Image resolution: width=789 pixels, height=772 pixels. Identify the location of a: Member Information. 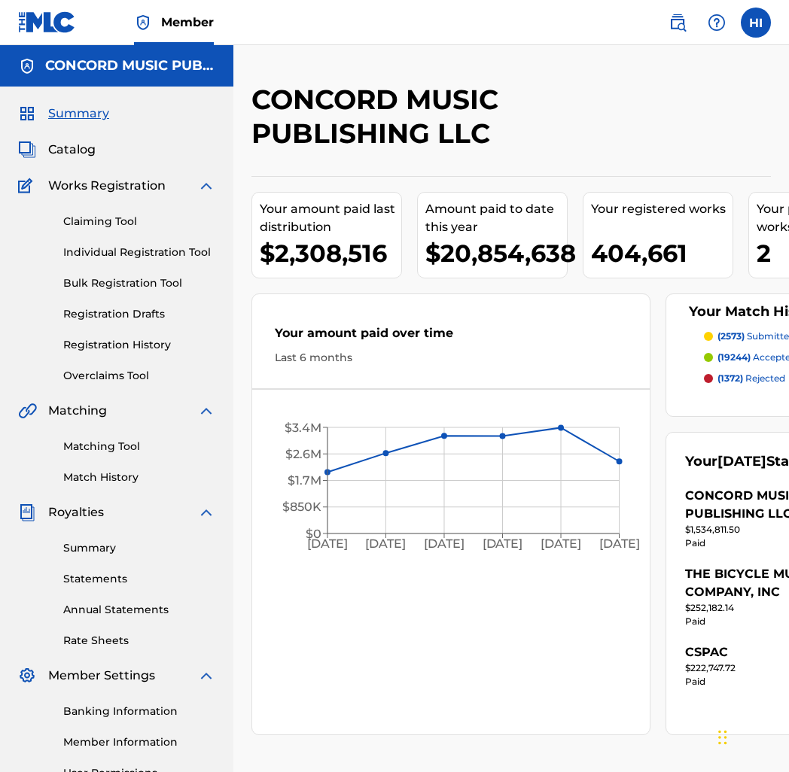
(139, 742).